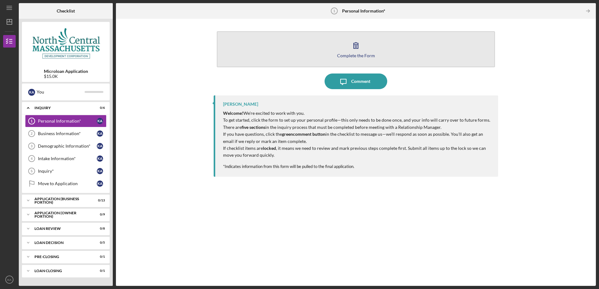  Describe the element at coordinates (67, 159) in the screenshot. I see `div: Intake Information*` at that location.